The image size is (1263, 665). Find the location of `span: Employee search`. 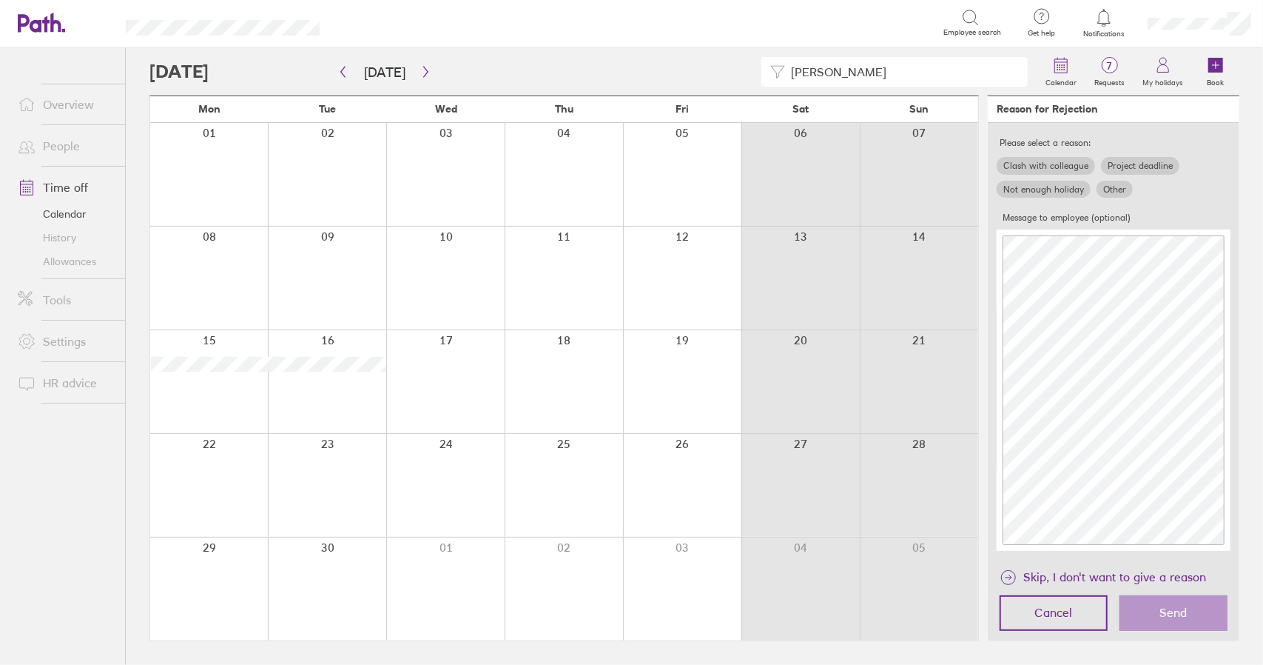

span: Employee search is located at coordinates (973, 33).